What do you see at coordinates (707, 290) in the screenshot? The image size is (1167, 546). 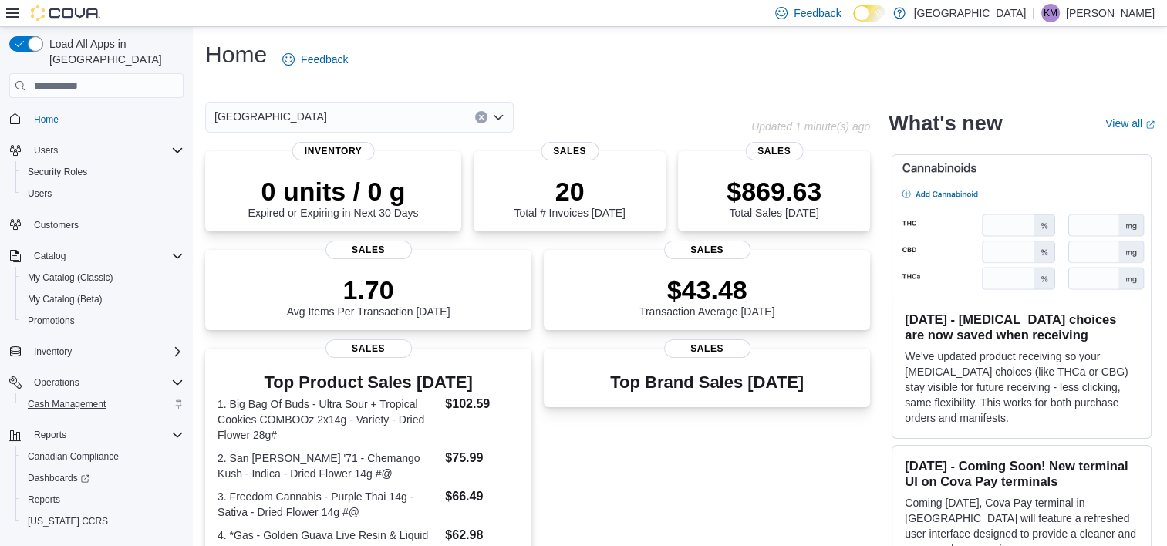 I see `p: $43.48` at bounding box center [707, 290].